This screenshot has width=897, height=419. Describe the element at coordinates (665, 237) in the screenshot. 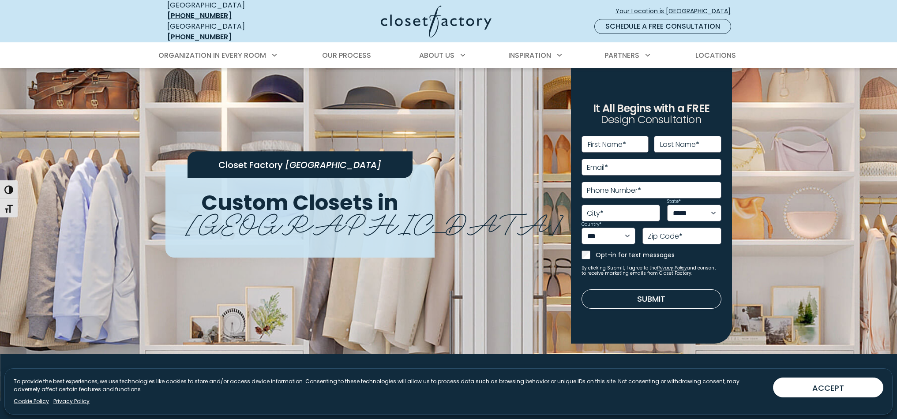

I see `label: Zip Code` at that location.